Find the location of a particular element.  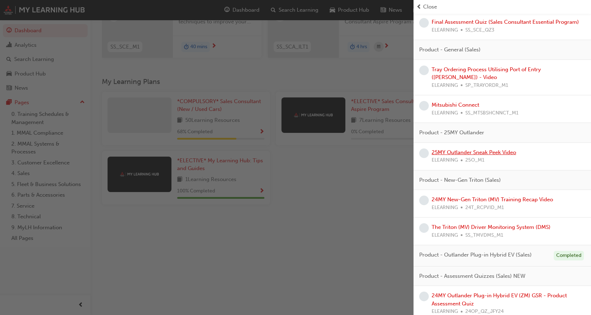

a: Final Assessment Quiz (Sales Consultant Essential Program) is located at coordinates (505, 22).